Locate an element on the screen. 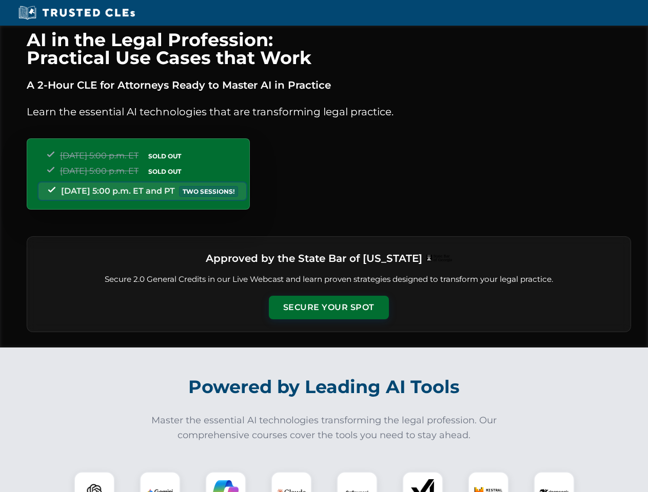  h2: Powered by Leading AI Tools is located at coordinates (324, 387).